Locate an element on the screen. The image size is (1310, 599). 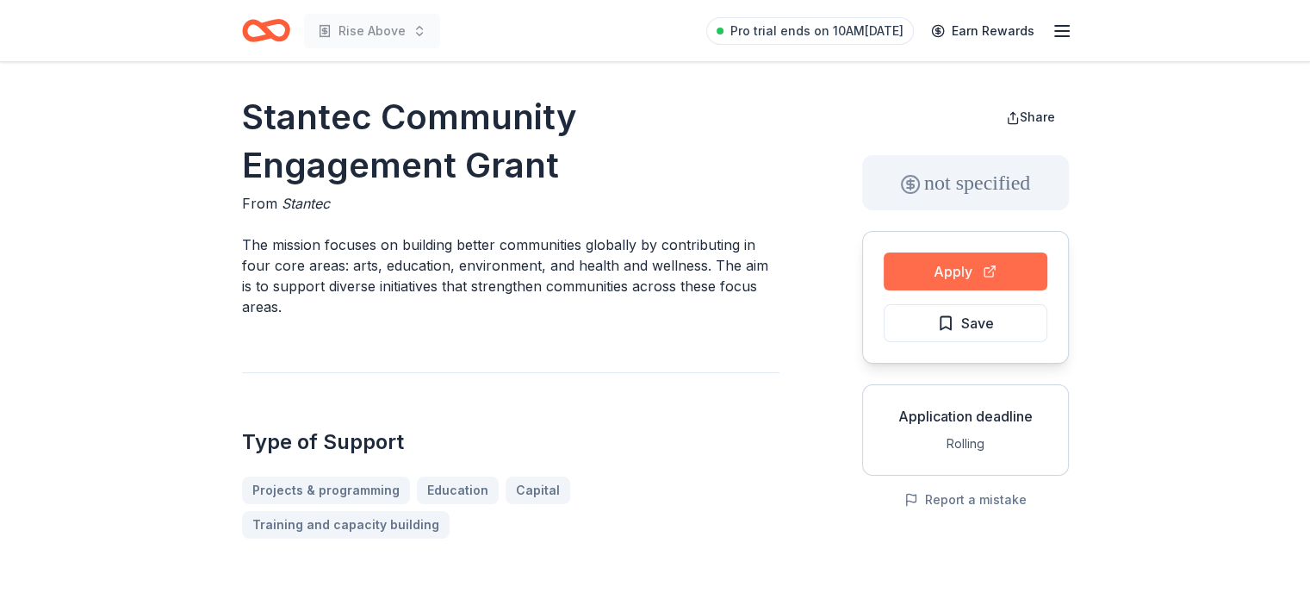
button: Save is located at coordinates (965, 323).